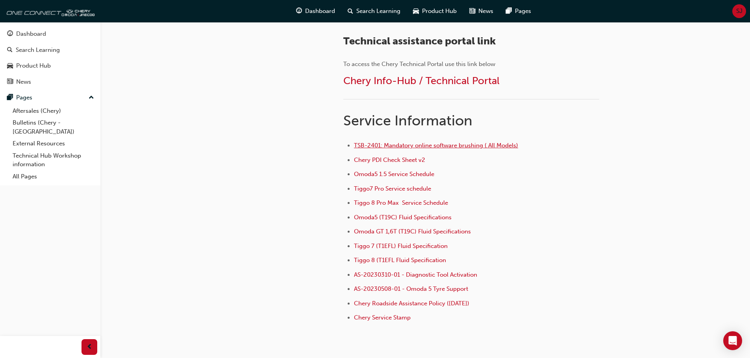 Image resolution: width=750 pixels, height=358 pixels. I want to click on button: Pages, so click(50, 98).